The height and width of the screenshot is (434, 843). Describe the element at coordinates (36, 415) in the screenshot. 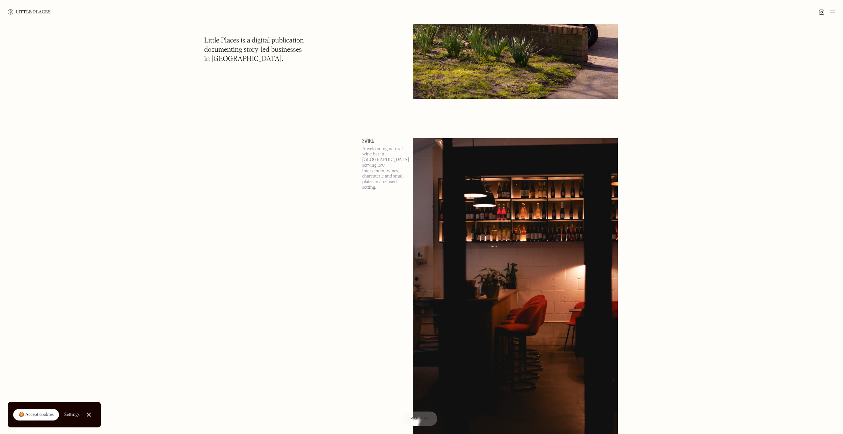

I see `a: 🍪 Accept cookies` at that location.